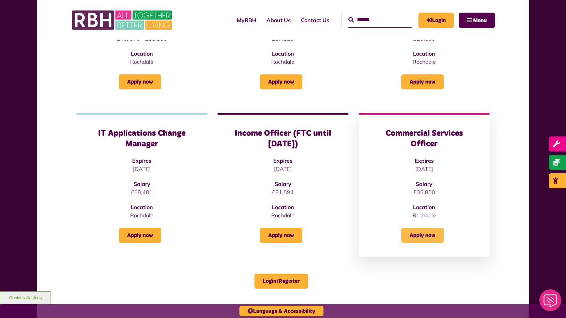 This screenshot has width=566, height=318. What do you see at coordinates (142, 192) in the screenshot?
I see `p: £58,401` at bounding box center [142, 192].